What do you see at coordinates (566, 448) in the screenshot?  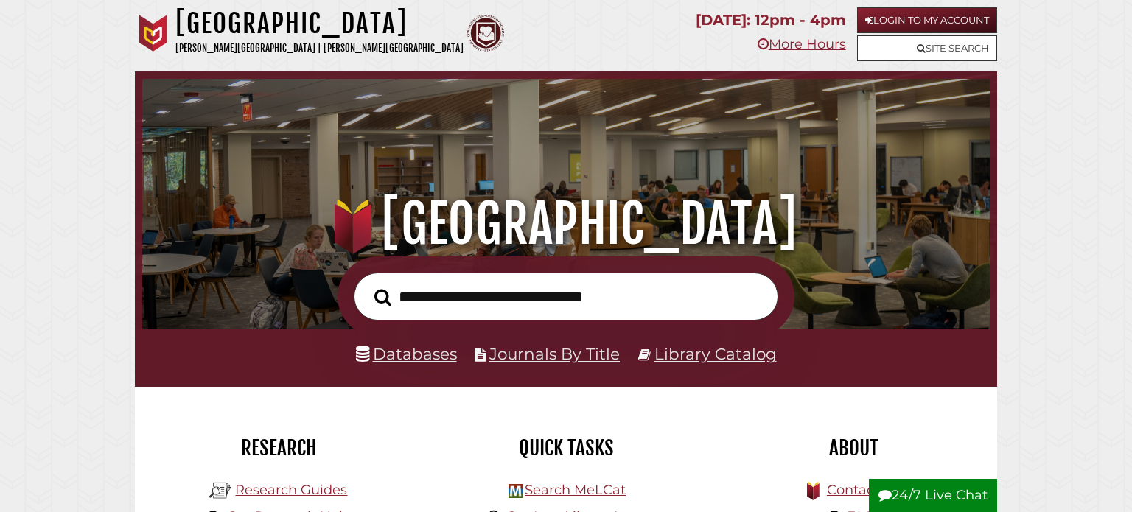 I see `h2: Quick Tasks` at bounding box center [566, 448].